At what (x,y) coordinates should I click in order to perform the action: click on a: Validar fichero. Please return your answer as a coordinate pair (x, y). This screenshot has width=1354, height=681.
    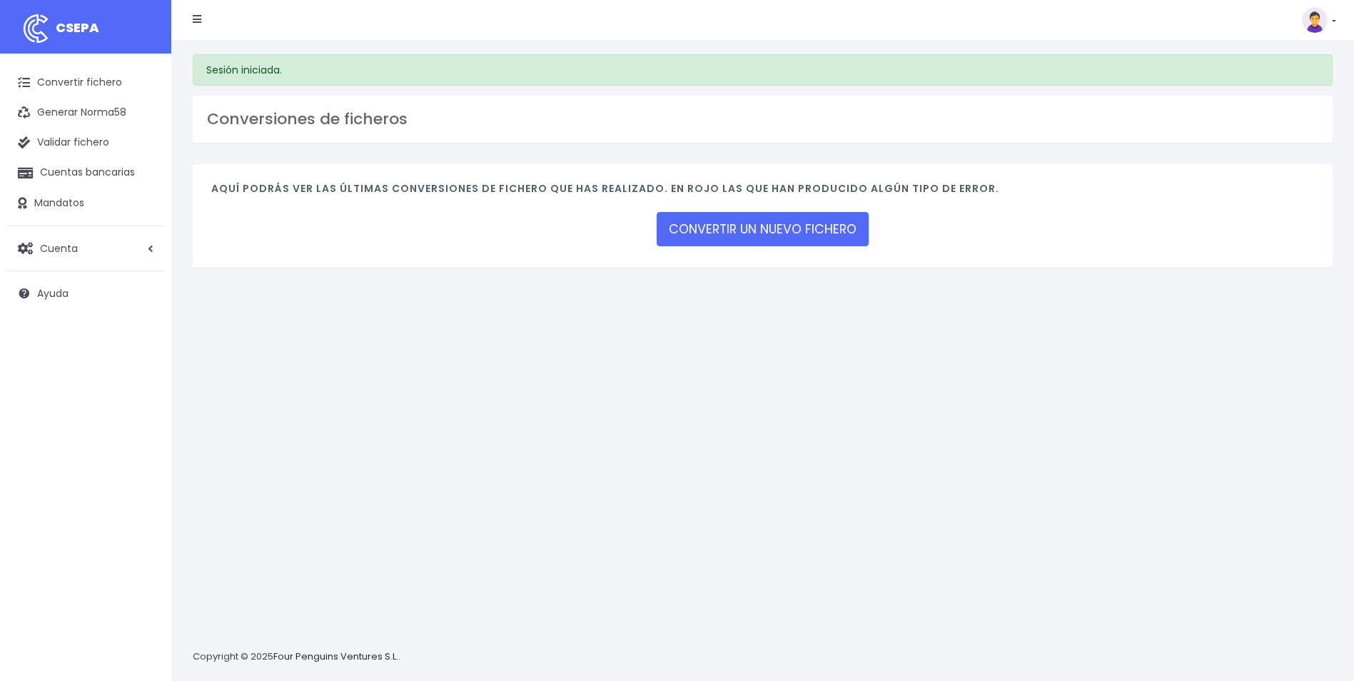
    Looking at the image, I should click on (86, 143).